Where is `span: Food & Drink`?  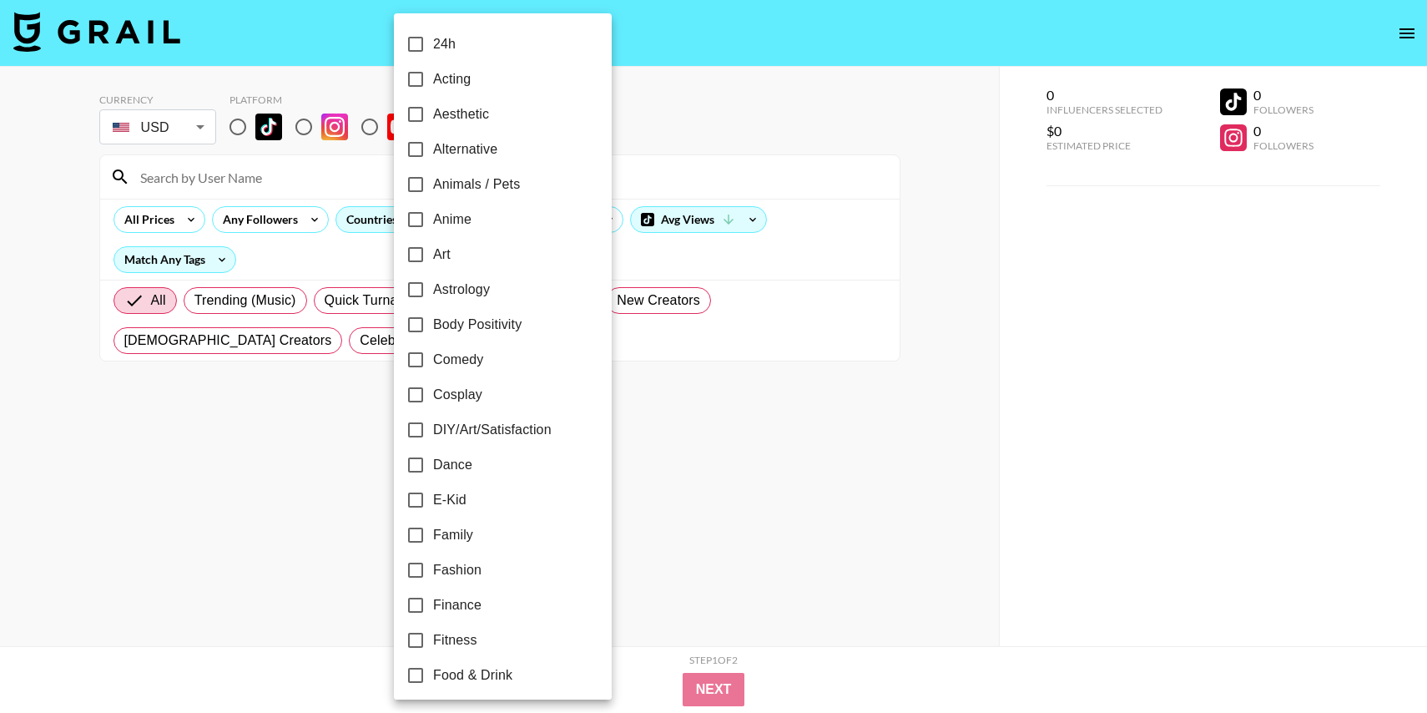
span: Food & Drink is located at coordinates (472, 675).